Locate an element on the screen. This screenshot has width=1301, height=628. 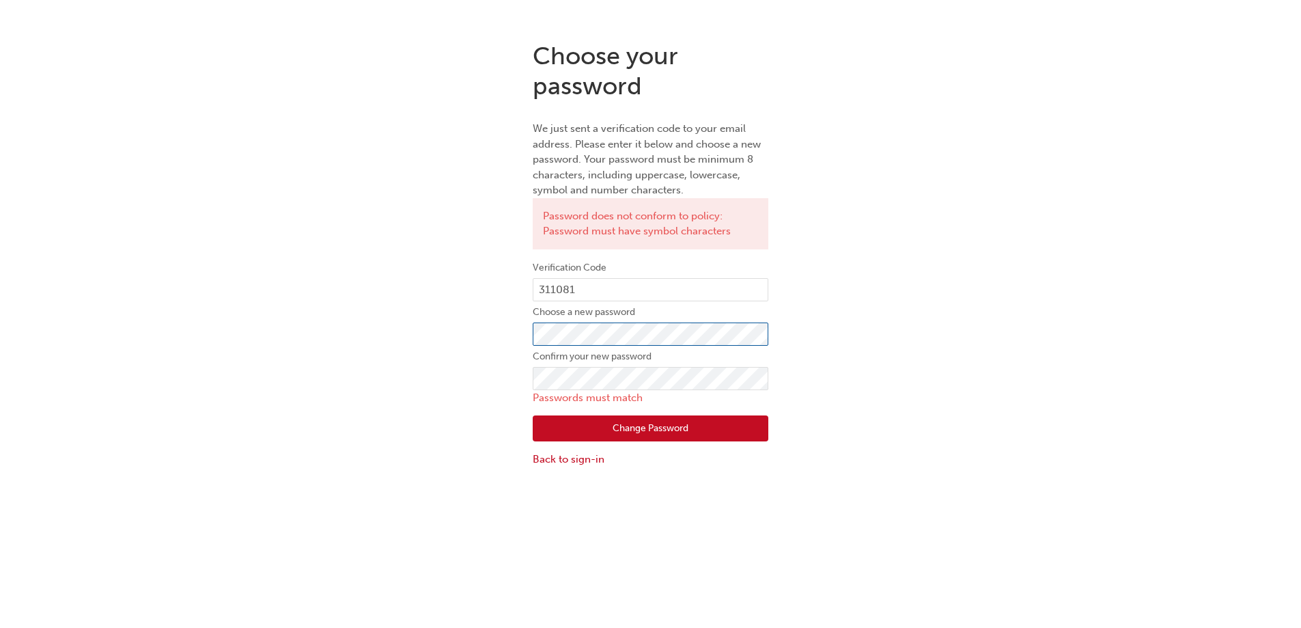
label: Verification Code is located at coordinates (650, 268).